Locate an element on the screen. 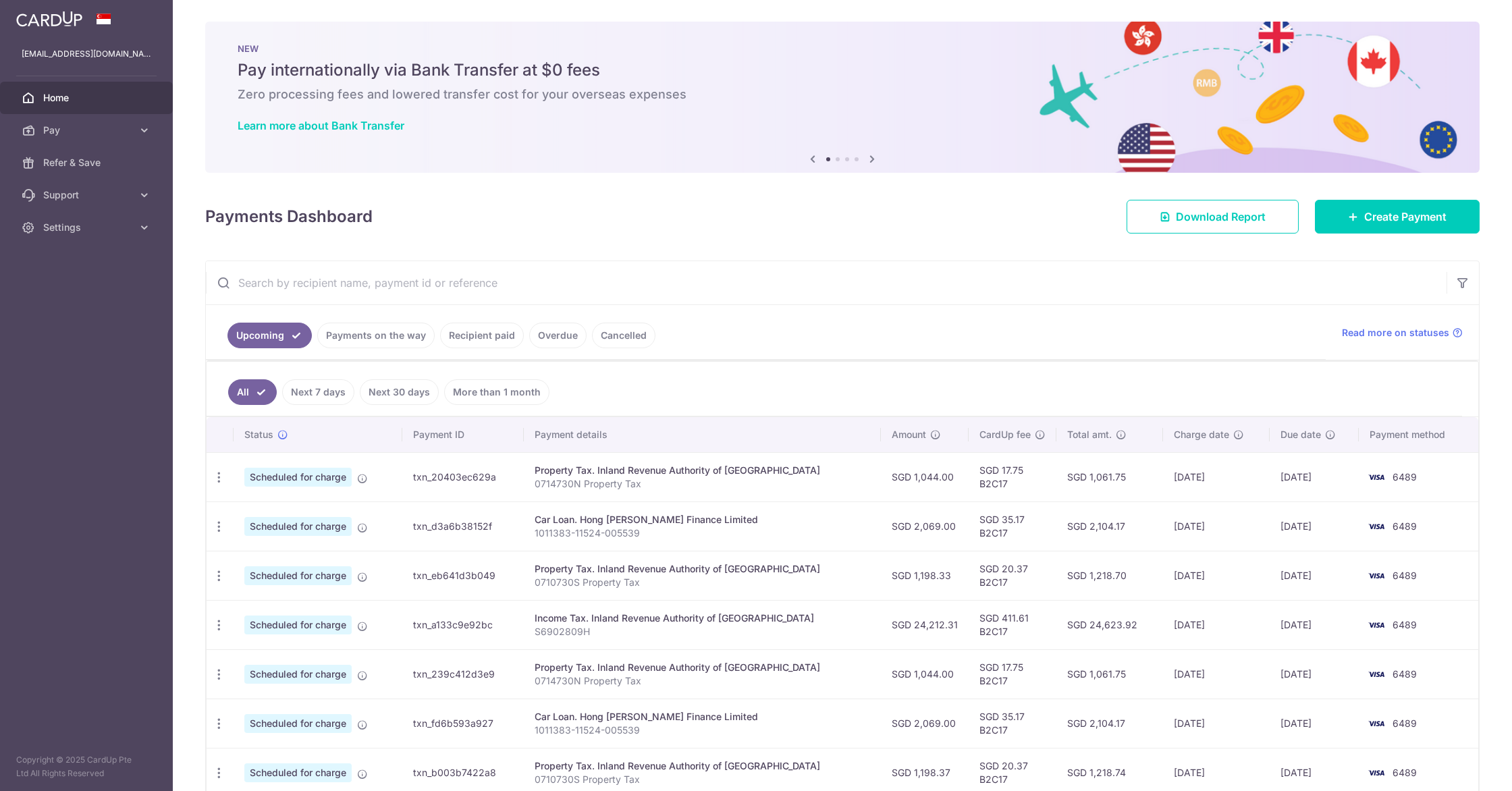 The width and height of the screenshot is (1512, 791). th: Payment ID is located at coordinates (463, 435).